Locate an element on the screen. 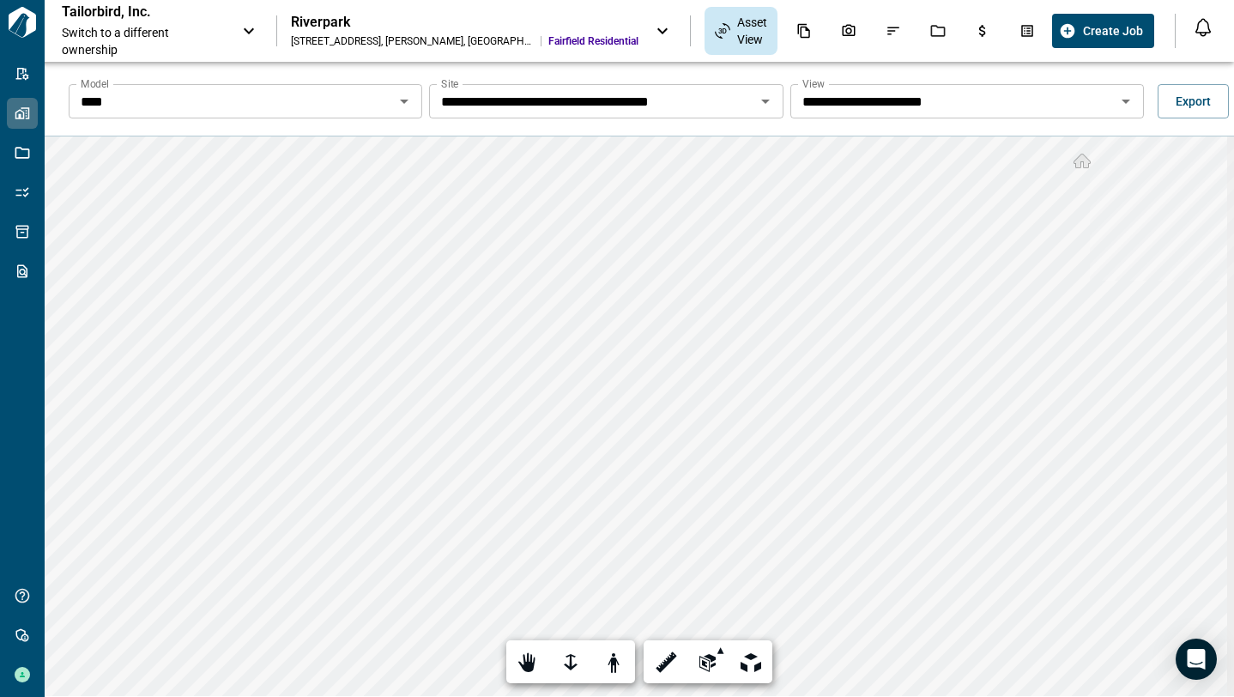 The image size is (1234, 697). div: Documents is located at coordinates (804, 31).